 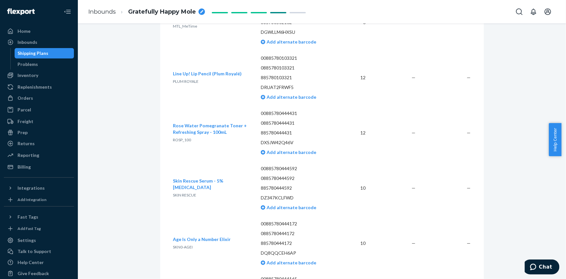 I want to click on img: Flexport logo, so click(x=21, y=12).